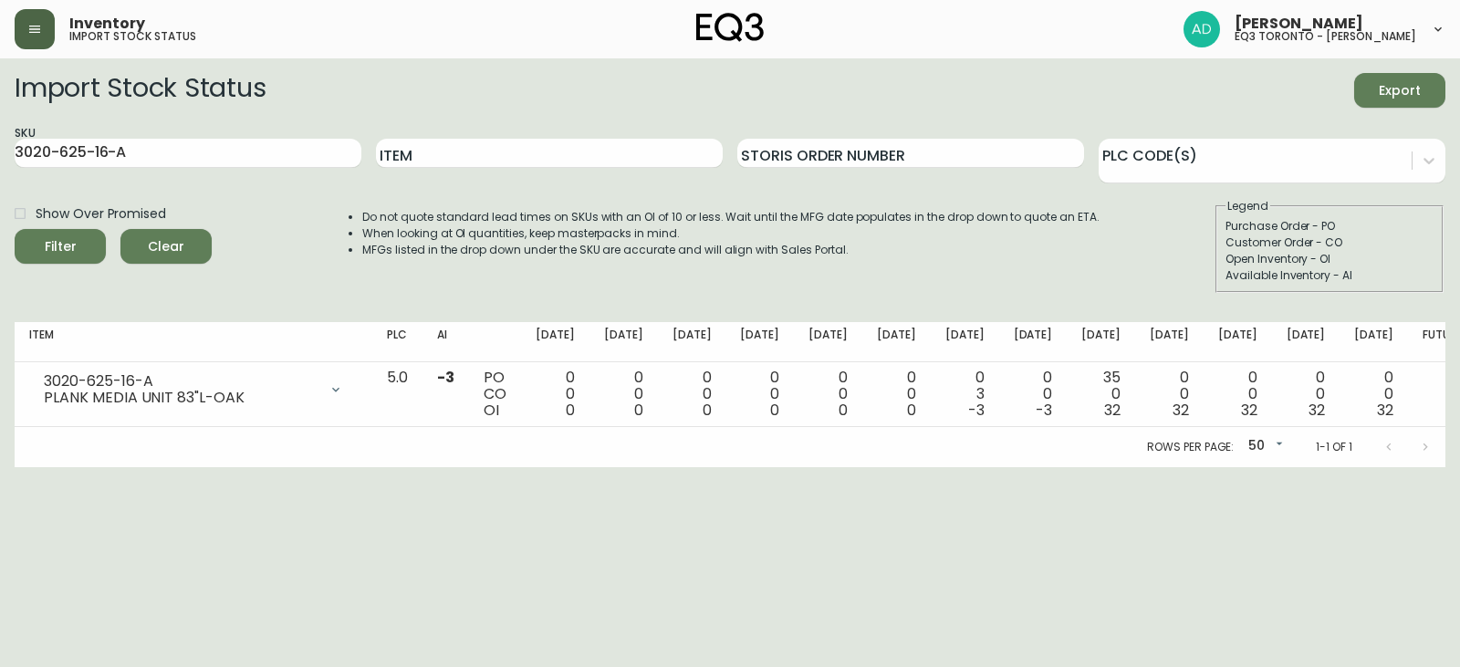  What do you see at coordinates (1190, 447) in the screenshot?
I see `p: Rows per page:` at bounding box center [1190, 447].